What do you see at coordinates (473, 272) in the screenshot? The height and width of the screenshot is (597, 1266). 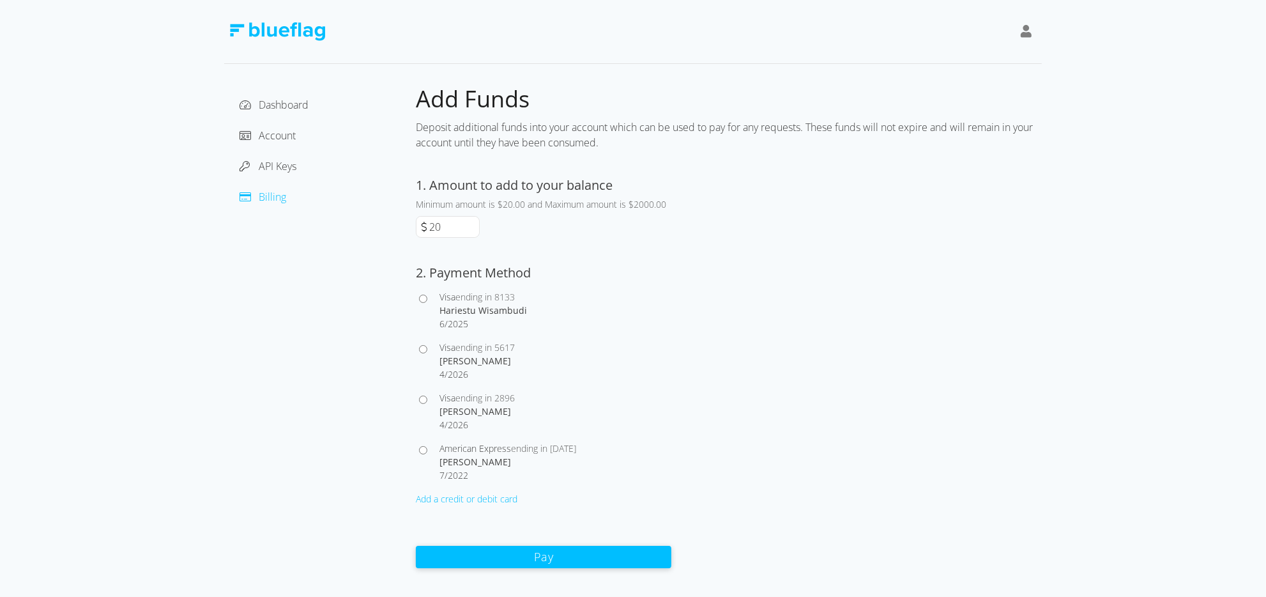 I see `label: 2. Payment Method` at bounding box center [473, 272].